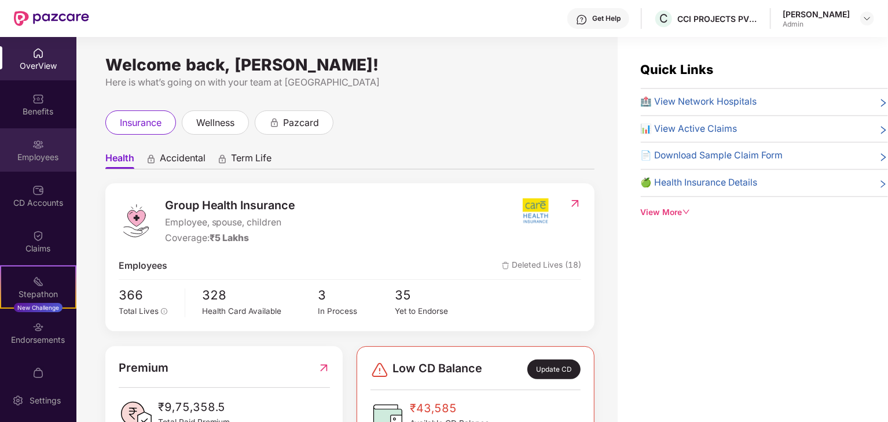  I want to click on span: Deleted Lives (18), so click(541, 266).